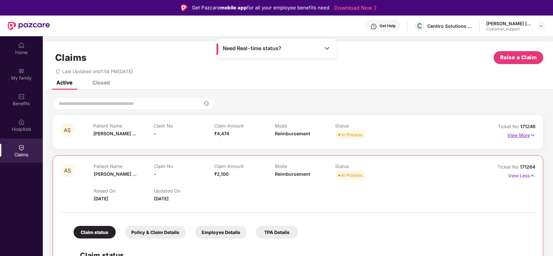 The width and height of the screenshot is (553, 256). What do you see at coordinates (519, 57) in the screenshot?
I see `span: Raise a Claim` at bounding box center [519, 57].